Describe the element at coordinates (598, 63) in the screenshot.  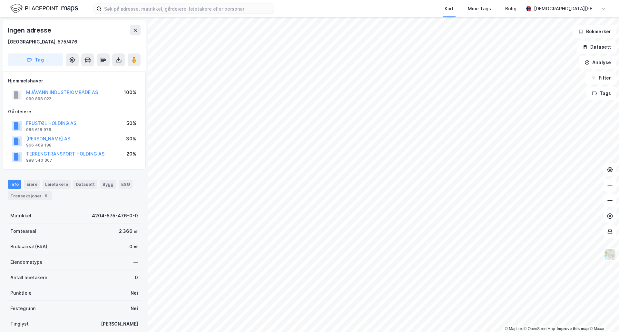
I see `button: Analyse` at that location.